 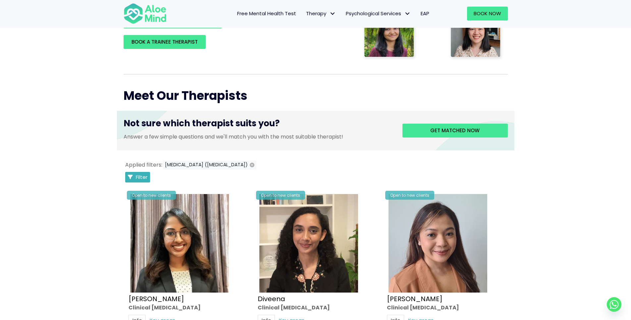 I want to click on img: croped-Anita_Profile-photo-300×300, so click(x=179, y=244).